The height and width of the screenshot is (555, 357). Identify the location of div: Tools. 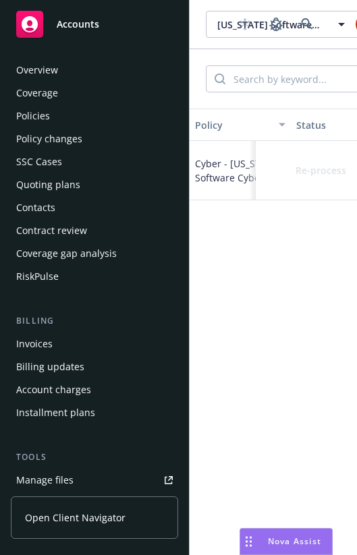
(94, 457).